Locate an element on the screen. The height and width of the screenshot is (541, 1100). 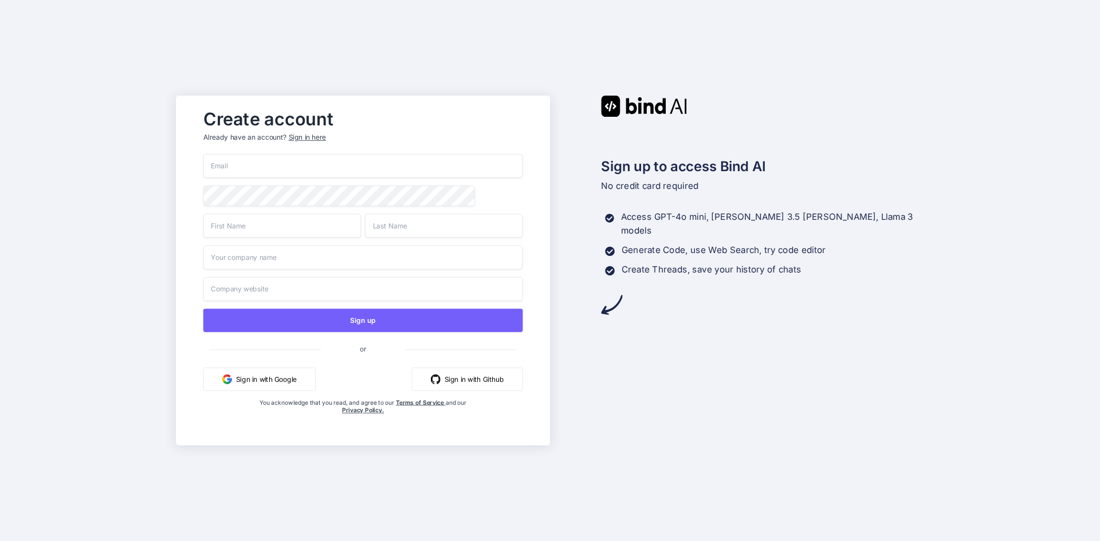
h2: Create account is located at coordinates (363, 119).